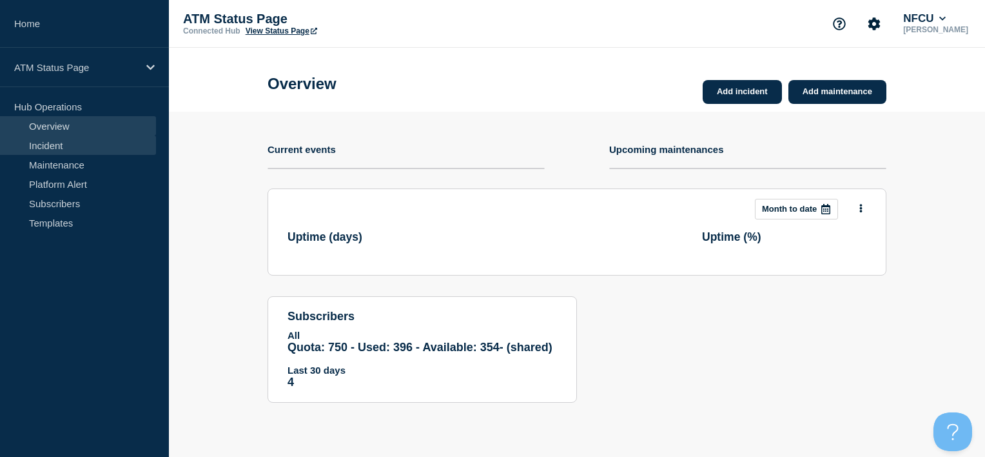  I want to click on h1: Overview, so click(302, 84).